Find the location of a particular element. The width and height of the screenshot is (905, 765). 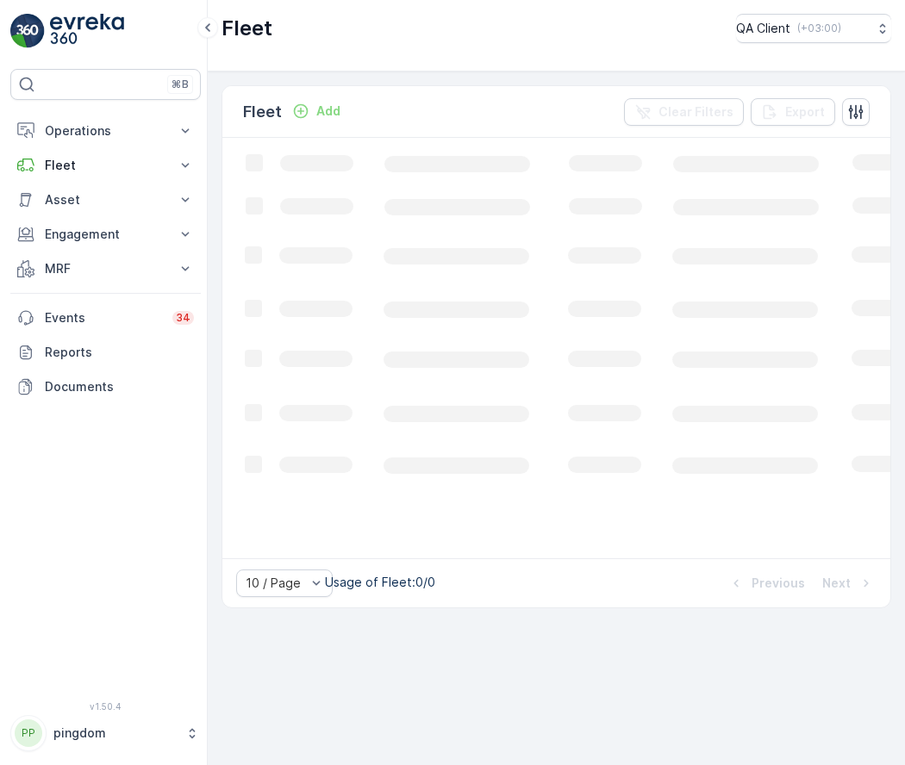

button: Export is located at coordinates (793, 112).